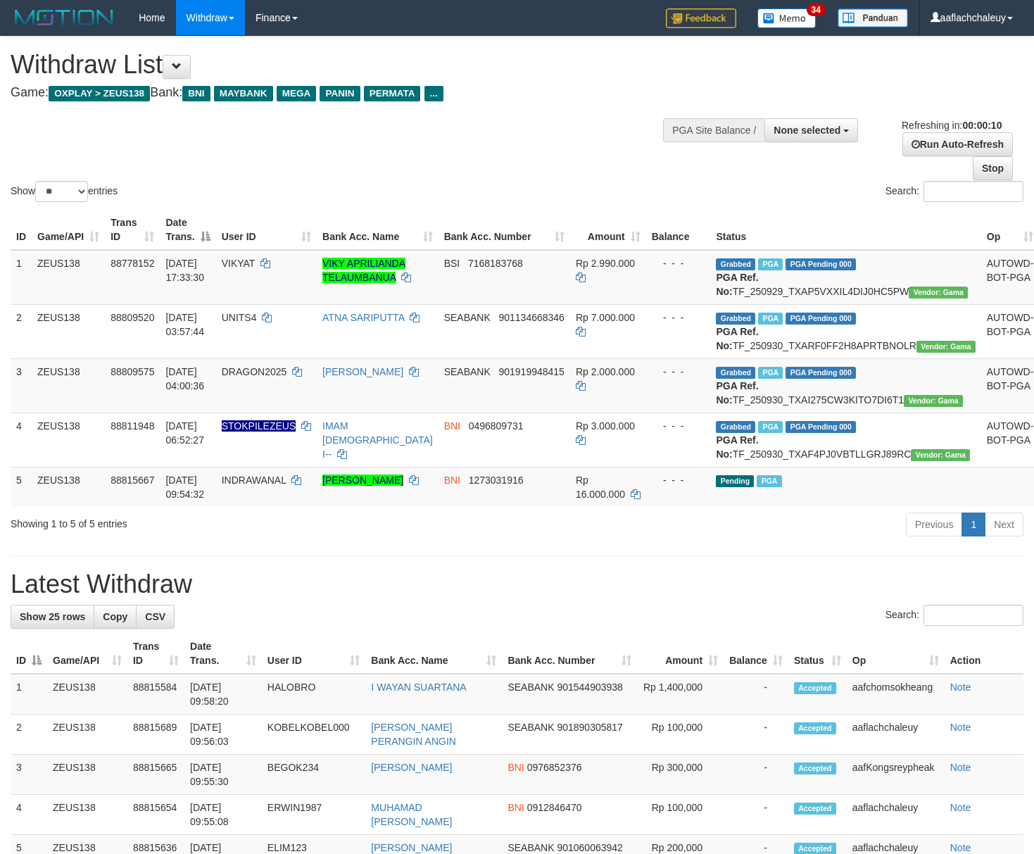 This screenshot has height=854, width=1034. Describe the element at coordinates (434, 653) in the screenshot. I see `th: Bank Acc. Name: activate to sort column ascending` at that location.